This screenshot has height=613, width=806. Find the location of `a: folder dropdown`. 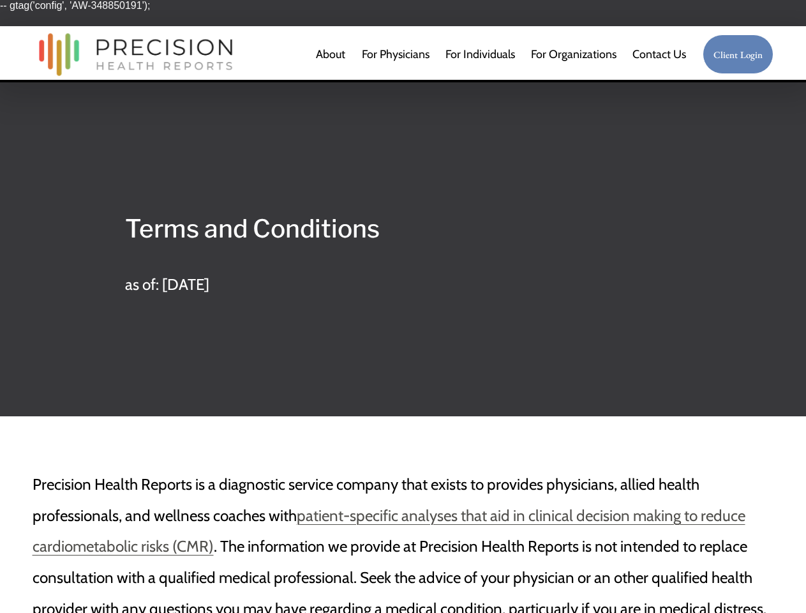

a: folder dropdown is located at coordinates (574, 54).